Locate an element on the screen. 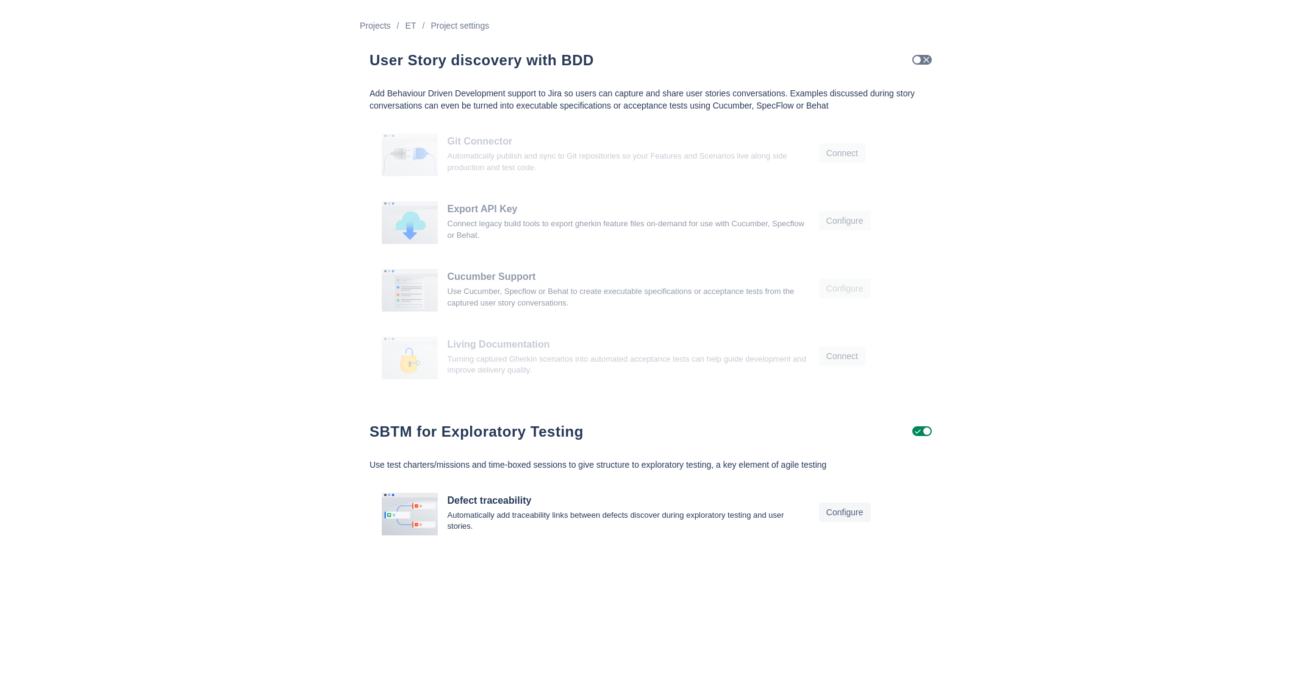 This screenshot has width=1305, height=694. img: vhH2hqtHqhtfwMUtl0c5csJQQAAAABJRU5ErkJggg== is located at coordinates (410, 290).